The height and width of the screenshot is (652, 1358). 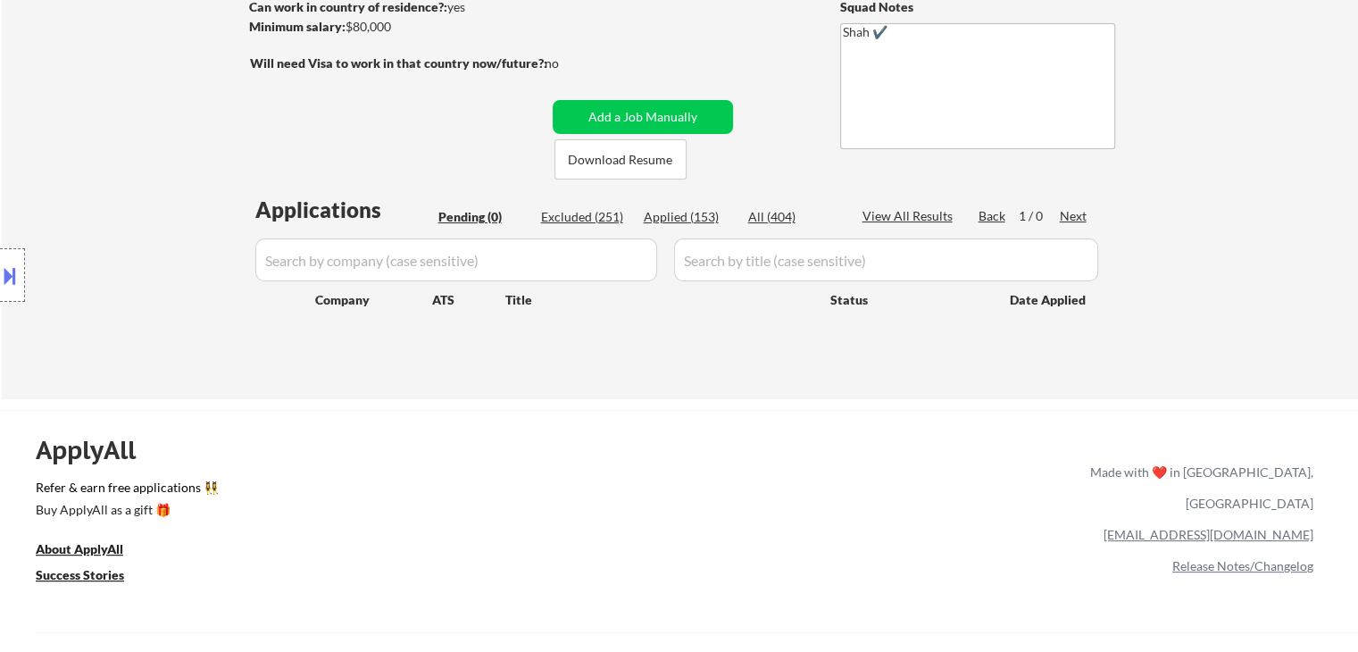 I want to click on a: Refer & earn free applications 👯‍♀️, so click(x=376, y=490).